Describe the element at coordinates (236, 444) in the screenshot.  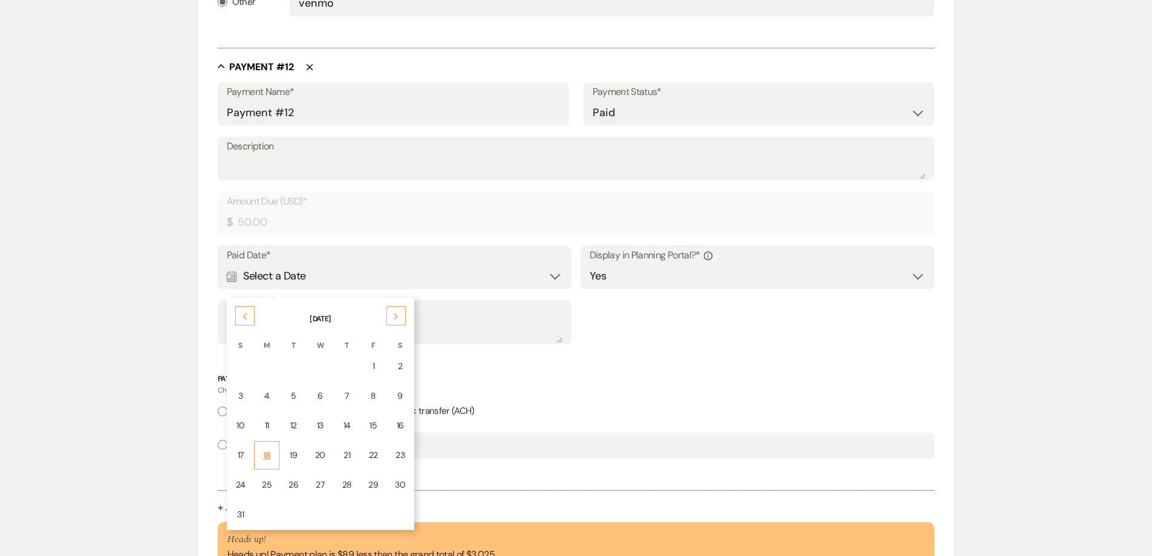
I see `label: Other` at that location.